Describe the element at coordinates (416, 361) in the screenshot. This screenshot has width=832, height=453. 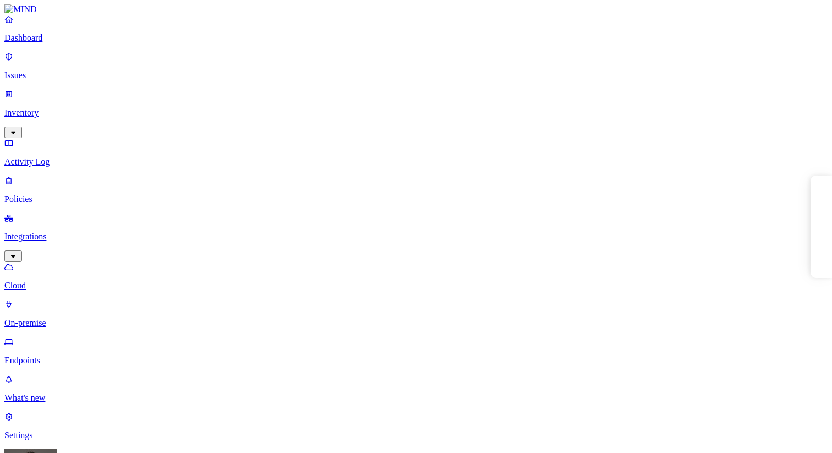
I see `p: Endpoints` at that location.